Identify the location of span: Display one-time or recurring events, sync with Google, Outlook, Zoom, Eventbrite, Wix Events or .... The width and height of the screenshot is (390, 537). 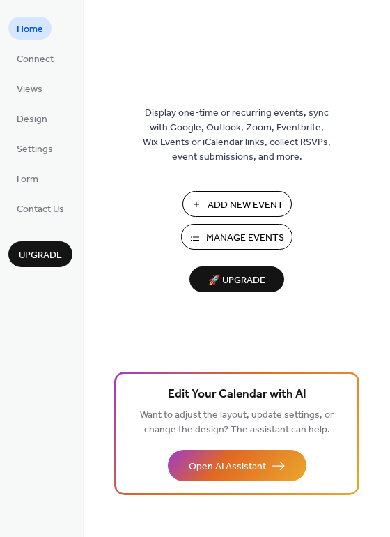
(237, 135).